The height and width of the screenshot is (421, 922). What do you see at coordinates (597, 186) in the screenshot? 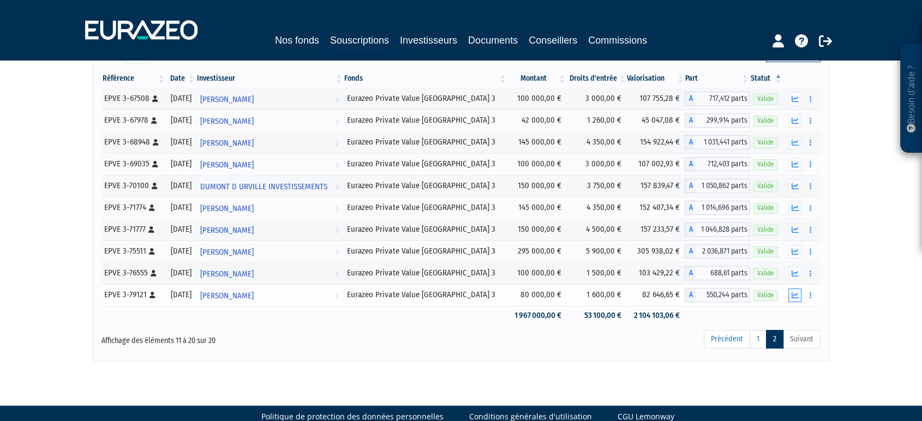
I see `td: 3 750,00 €` at bounding box center [597, 186].